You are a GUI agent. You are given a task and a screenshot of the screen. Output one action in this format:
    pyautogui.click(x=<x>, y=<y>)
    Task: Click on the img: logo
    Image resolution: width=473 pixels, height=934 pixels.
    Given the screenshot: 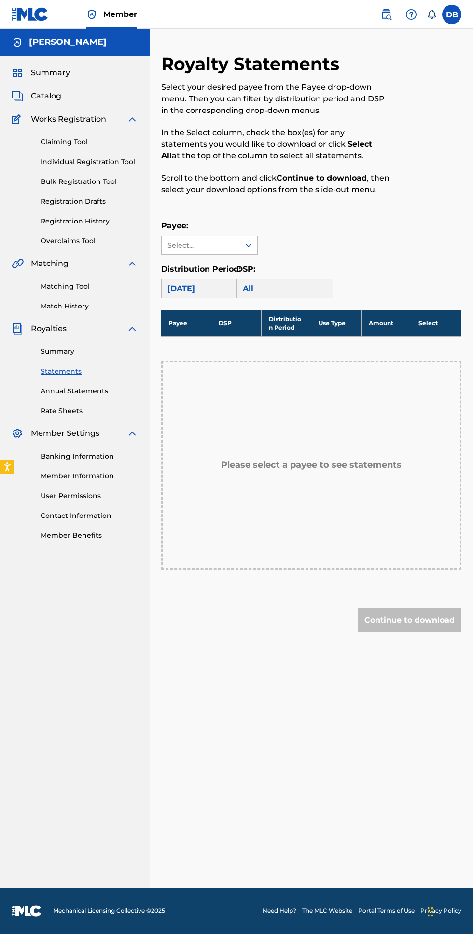 What is the action you would take?
    pyautogui.click(x=27, y=911)
    